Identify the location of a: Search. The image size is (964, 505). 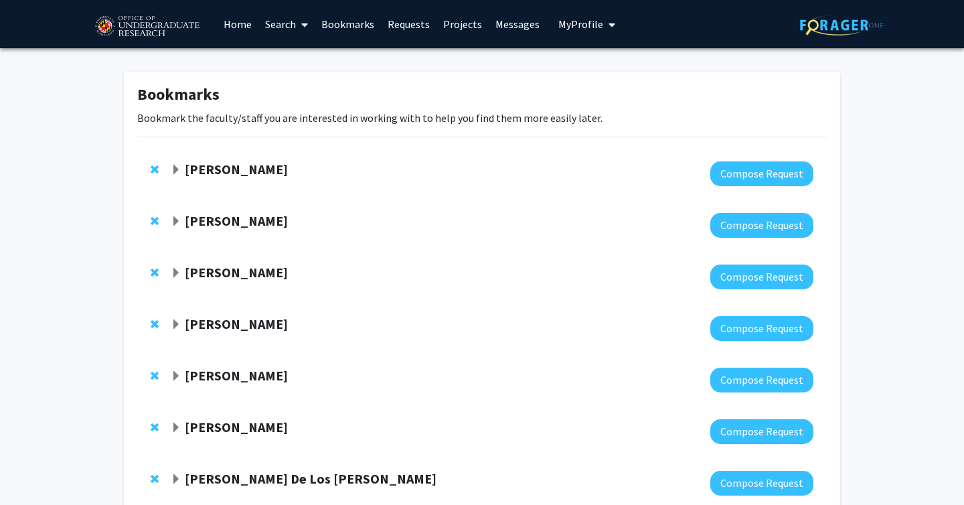
(286, 24).